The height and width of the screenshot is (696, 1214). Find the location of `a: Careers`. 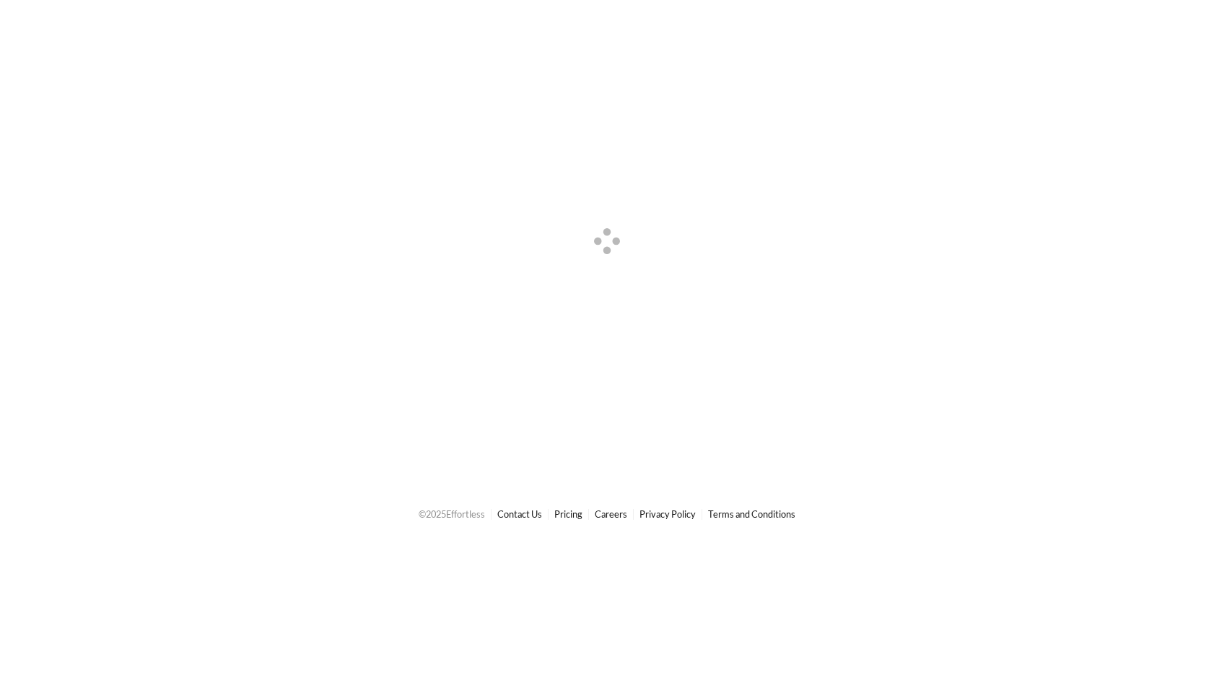

a: Careers is located at coordinates (610, 514).